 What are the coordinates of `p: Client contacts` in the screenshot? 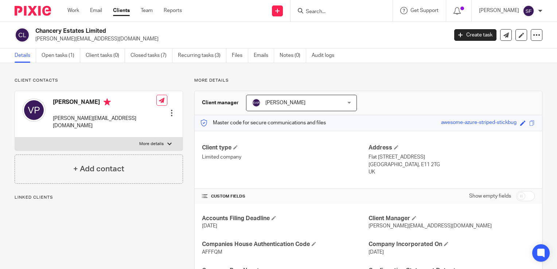 It's located at (99, 81).